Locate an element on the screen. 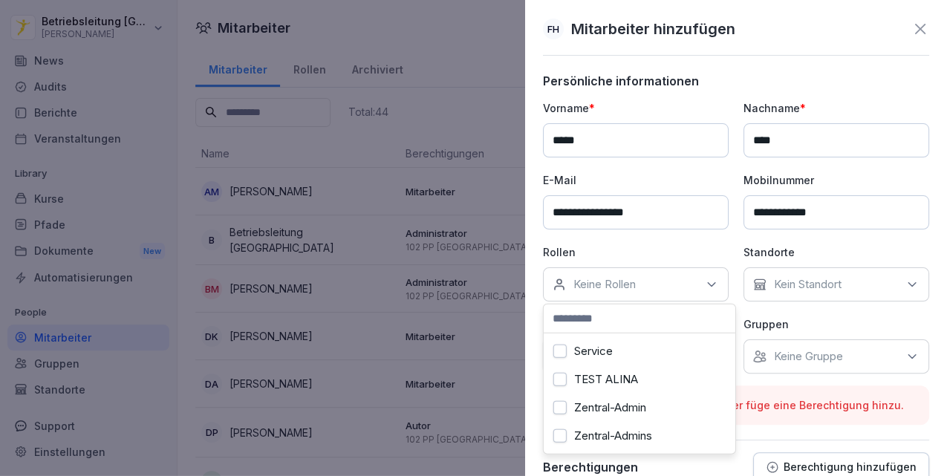 This screenshot has width=947, height=476. p: Kein Standort is located at coordinates (807, 285).